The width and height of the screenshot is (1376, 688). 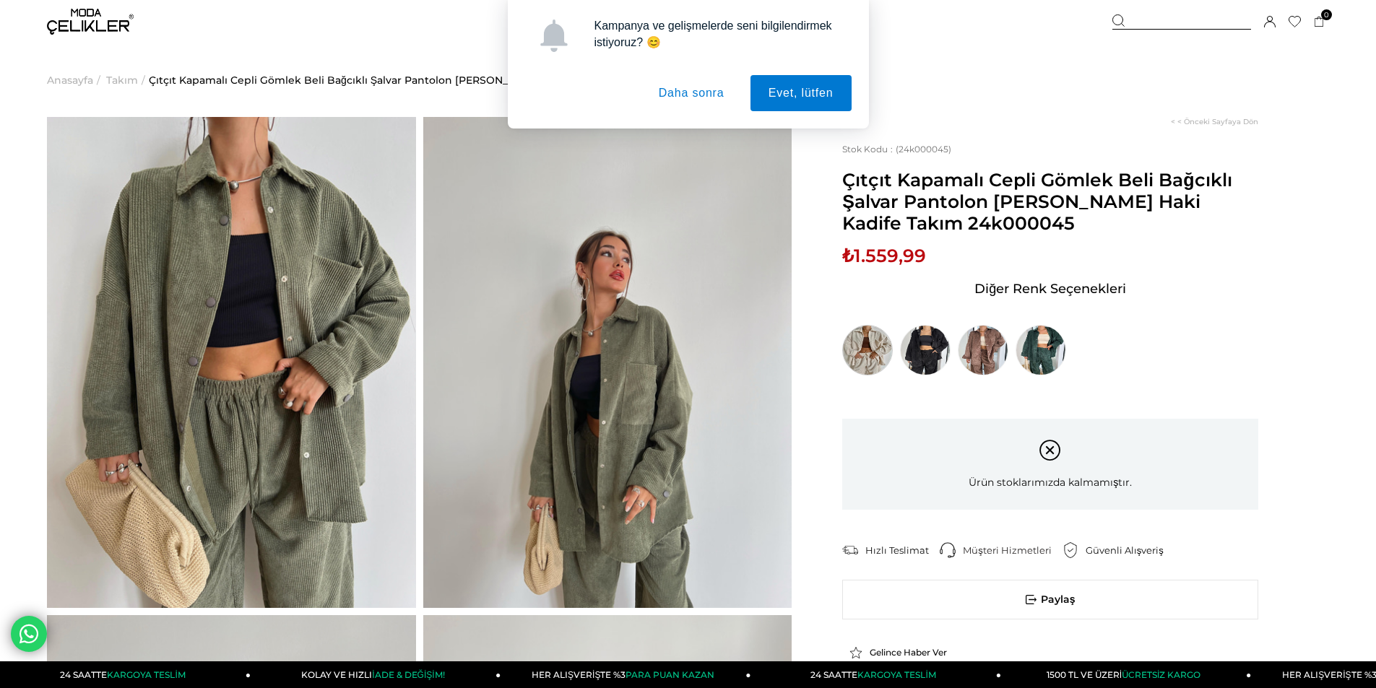 I want to click on button: Daha sonra, so click(x=691, y=93).